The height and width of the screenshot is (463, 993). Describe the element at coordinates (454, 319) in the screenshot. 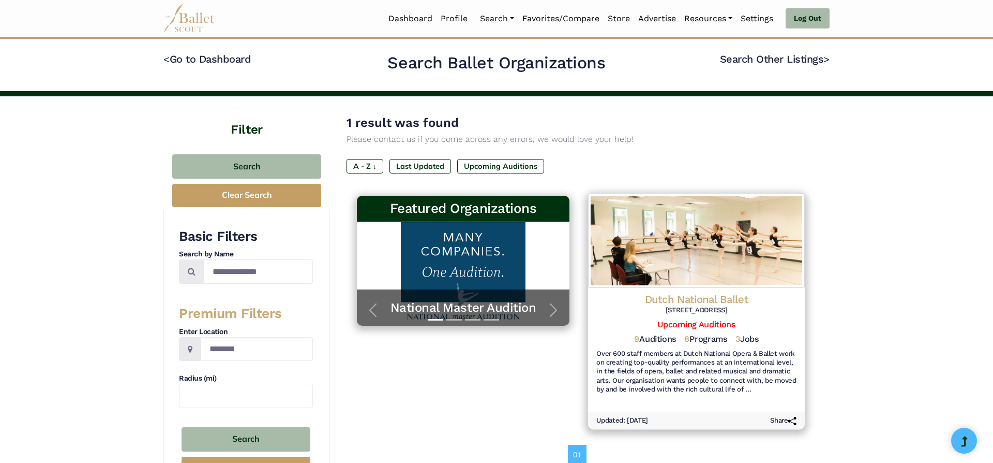

I see `button: Slide 2` at that location.